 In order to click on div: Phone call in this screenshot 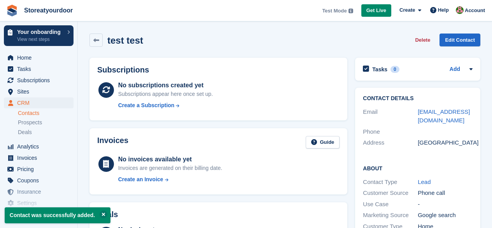, I will do `click(445, 193)`.